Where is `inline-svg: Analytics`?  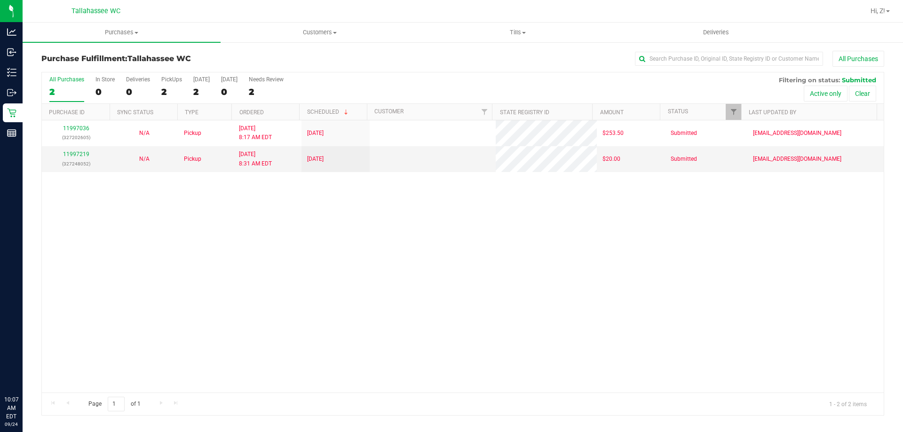 inline-svg: Analytics is located at coordinates (12, 32).